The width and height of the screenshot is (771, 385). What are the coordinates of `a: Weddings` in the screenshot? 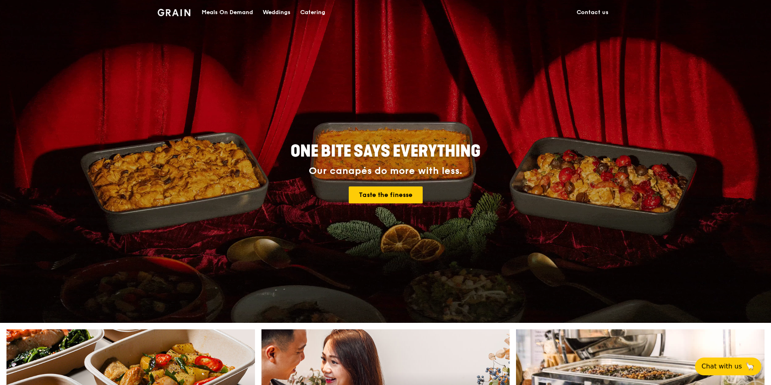 It's located at (276, 13).